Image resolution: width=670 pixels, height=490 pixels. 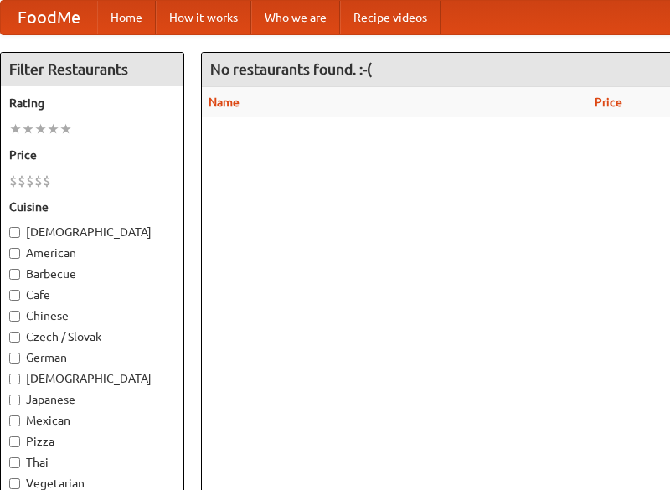 What do you see at coordinates (92, 103) in the screenshot?
I see `h5: Rating` at bounding box center [92, 103].